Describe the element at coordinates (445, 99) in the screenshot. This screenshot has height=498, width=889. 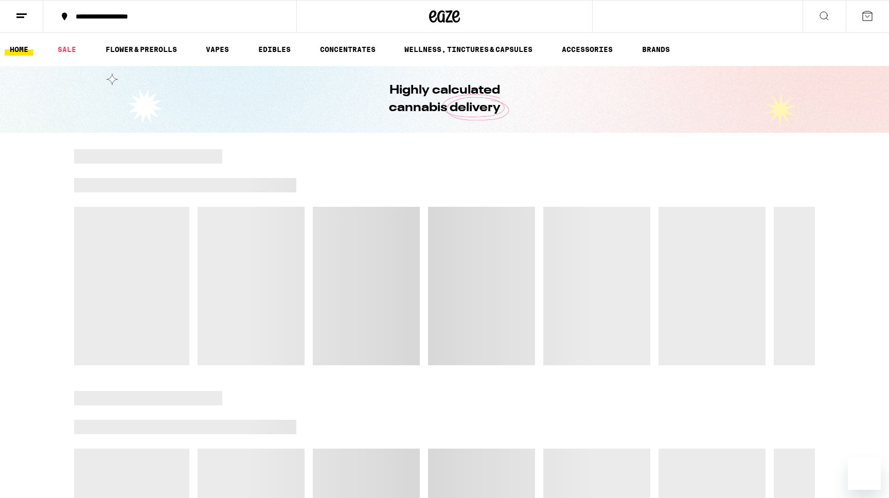
I see `h1: Highly calculated cannabis delivery` at that location.